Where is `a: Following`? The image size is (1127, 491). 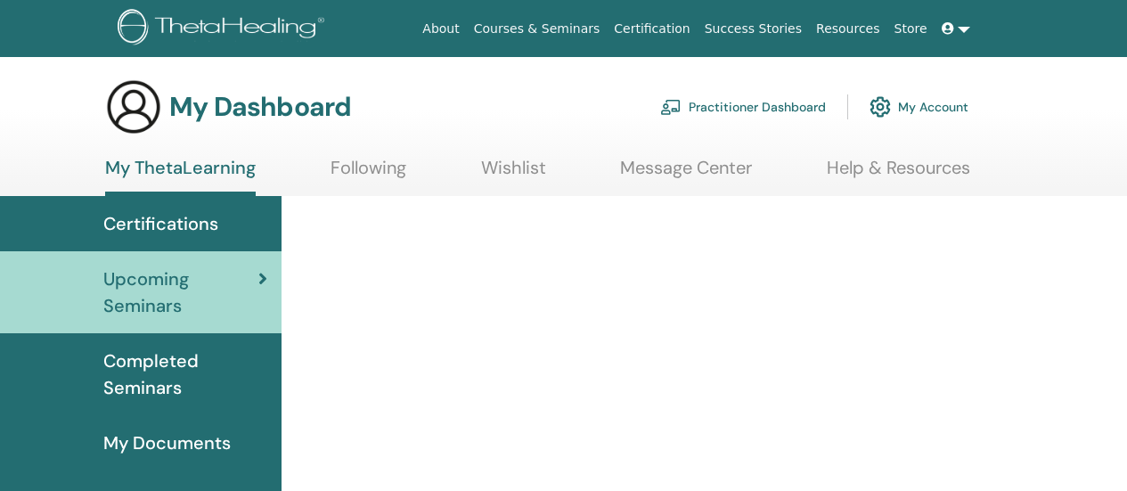
a: Following is located at coordinates (368, 174).